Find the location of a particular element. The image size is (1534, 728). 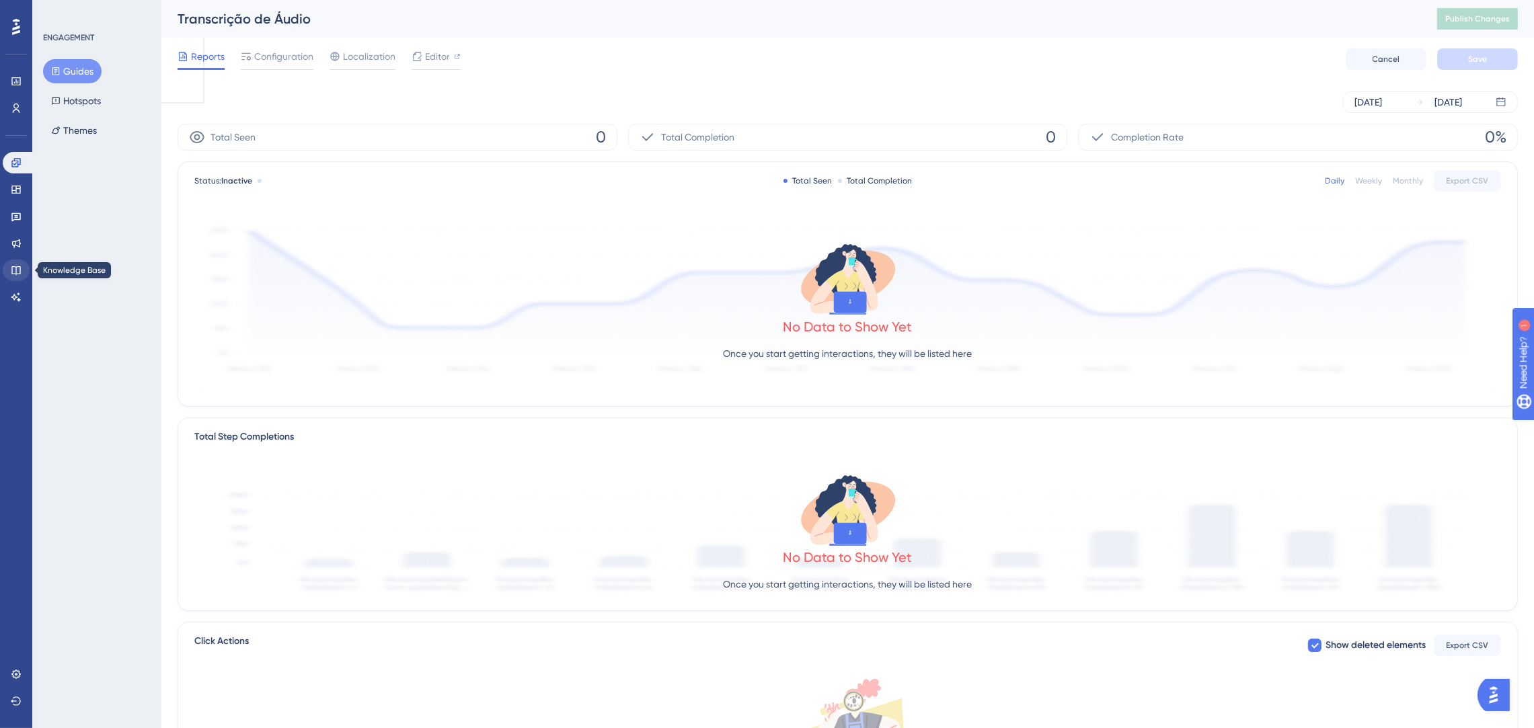

button: Guides is located at coordinates (72, 71).